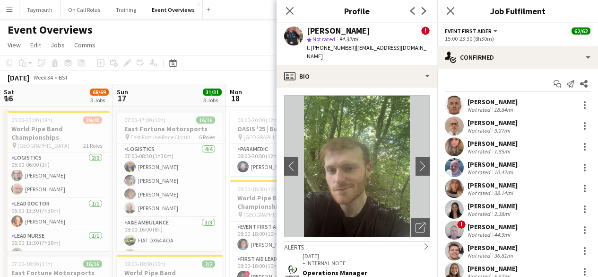  Describe the element at coordinates (50, 30) in the screenshot. I see `h1: Event Overviews` at that location.